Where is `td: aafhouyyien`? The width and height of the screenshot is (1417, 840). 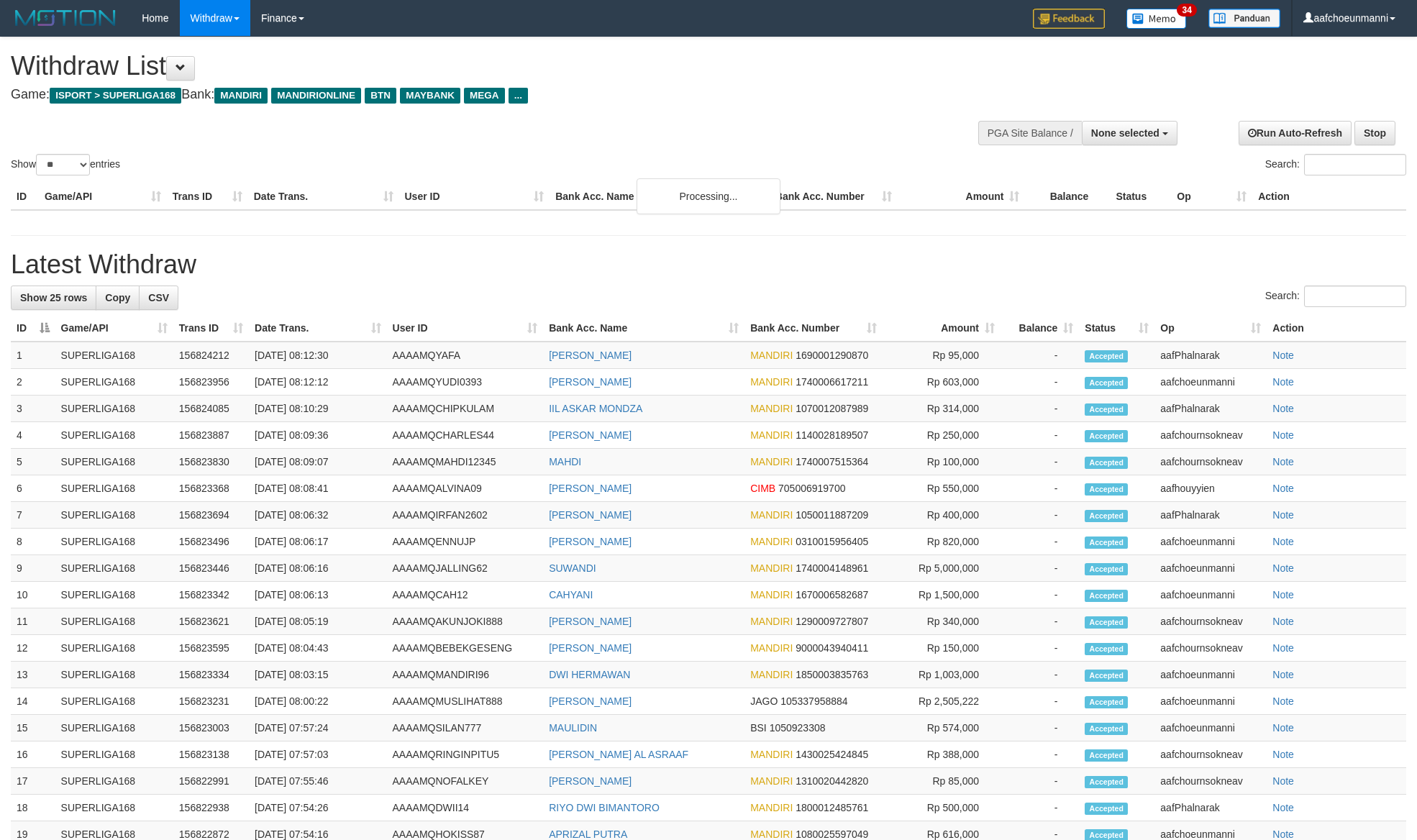 td: aafhouyyien is located at coordinates (1210, 488).